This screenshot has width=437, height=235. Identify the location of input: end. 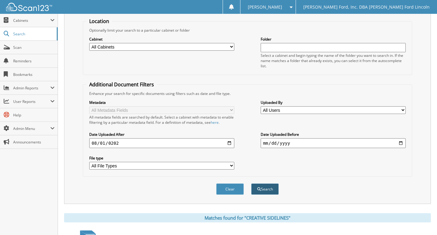
(334, 143).